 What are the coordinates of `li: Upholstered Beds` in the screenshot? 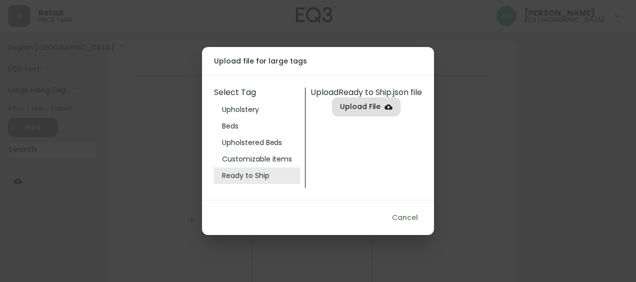 It's located at (257, 142).